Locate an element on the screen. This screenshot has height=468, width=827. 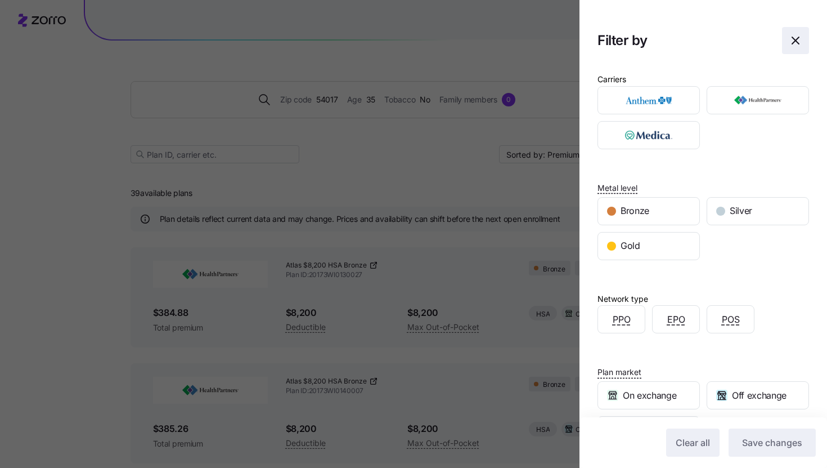
span: PPO is located at coordinates (622, 319).